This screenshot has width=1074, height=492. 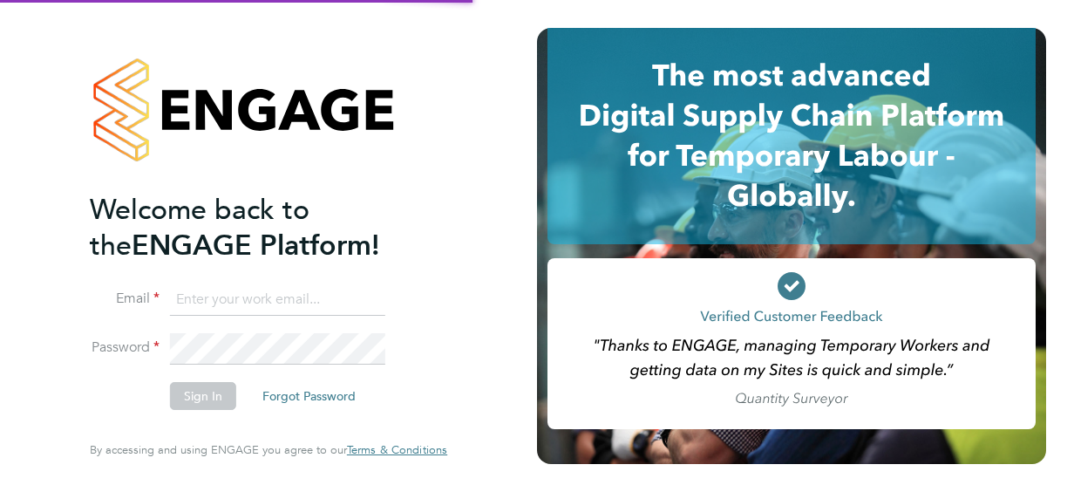 I want to click on button: Forgot Password, so click(x=309, y=396).